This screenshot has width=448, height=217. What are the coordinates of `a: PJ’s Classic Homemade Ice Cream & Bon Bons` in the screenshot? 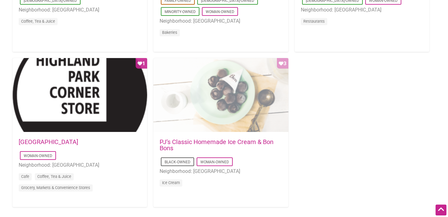 It's located at (217, 145).